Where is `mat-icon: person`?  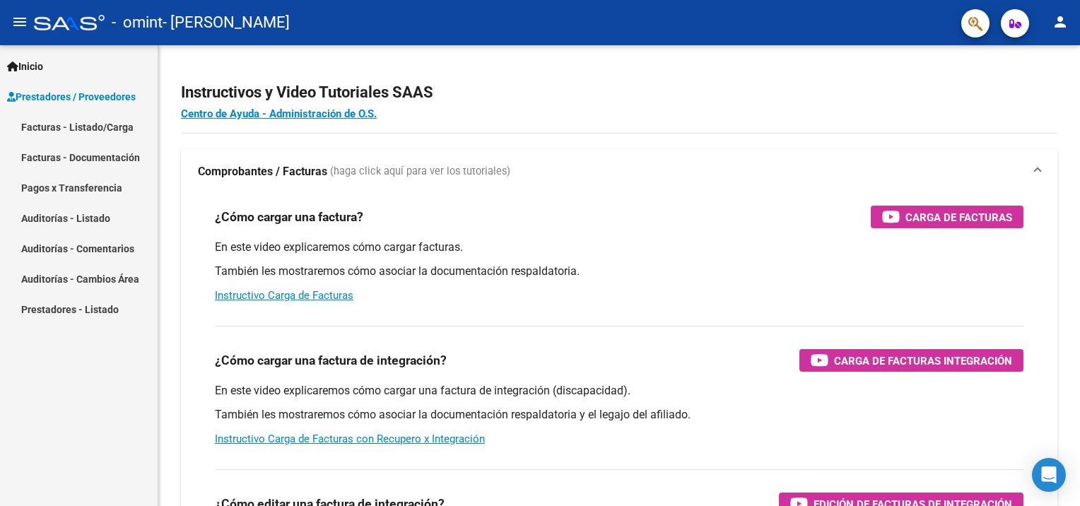 mat-icon: person is located at coordinates (1060, 22).